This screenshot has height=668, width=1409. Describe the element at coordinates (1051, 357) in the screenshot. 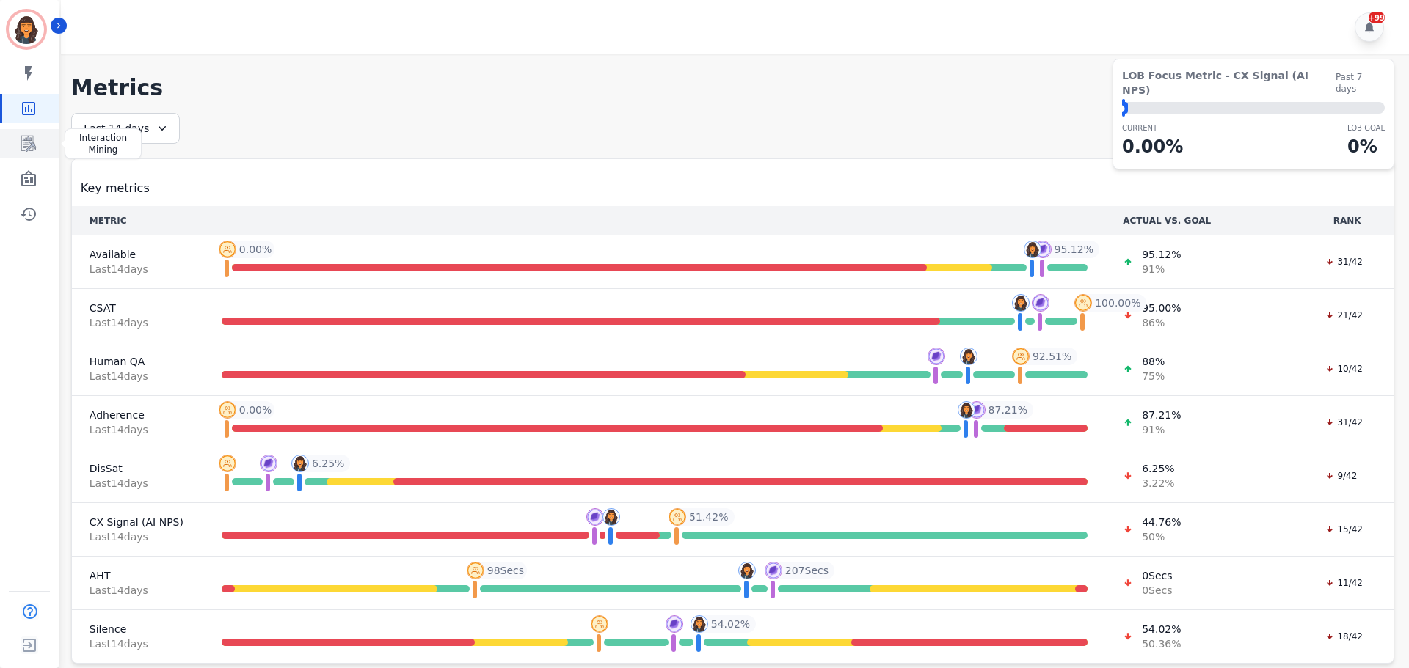

I see `span: 92.51 %` at that location.